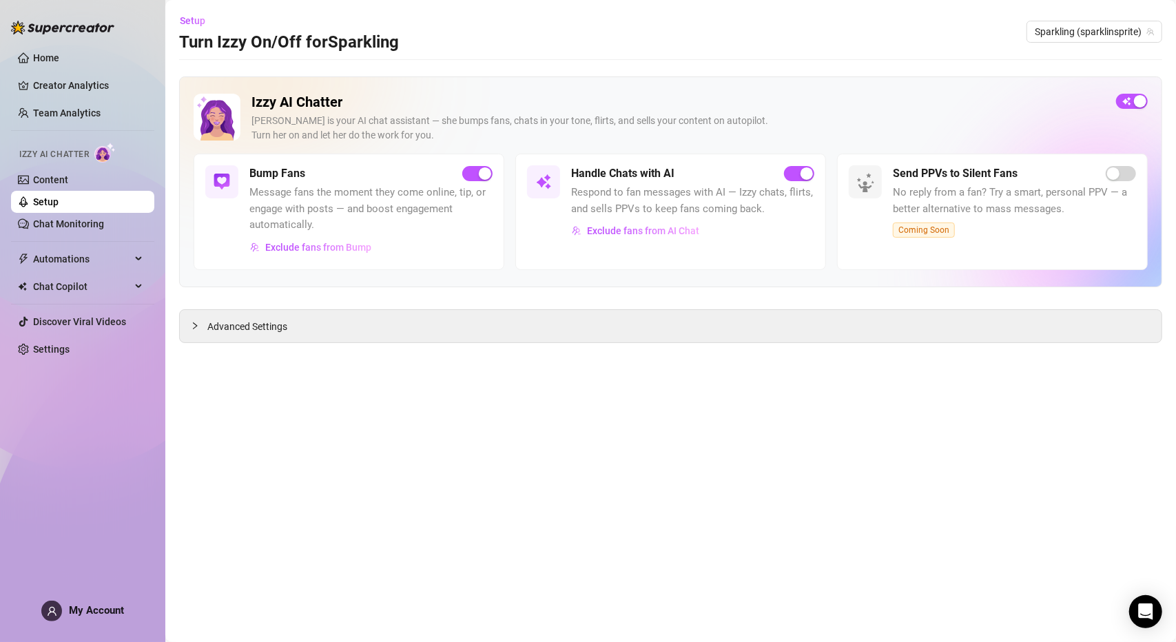 This screenshot has width=1176, height=642. I want to click on span: Advanced Settings, so click(247, 327).